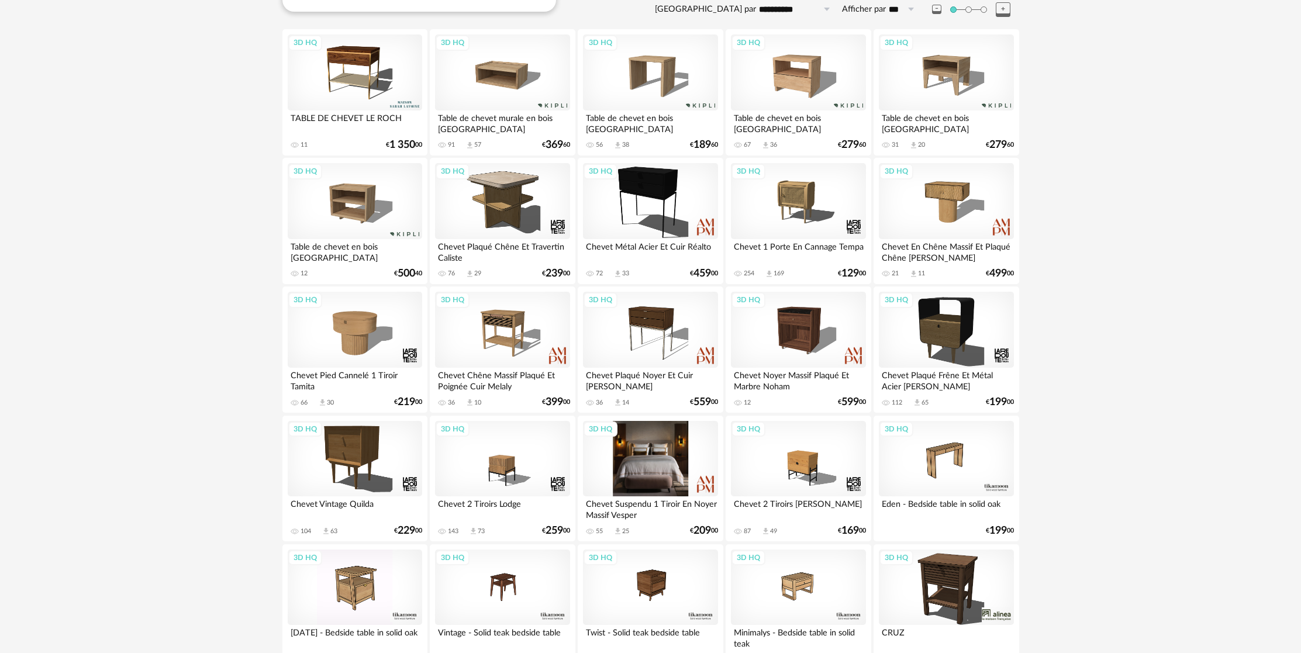 Image resolution: width=1301 pixels, height=653 pixels. I want to click on div: 11, so click(922, 274).